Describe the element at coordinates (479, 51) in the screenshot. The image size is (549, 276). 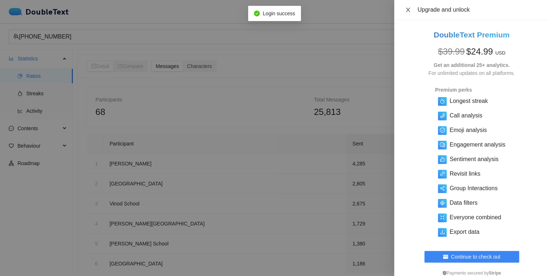
I see `span: $ 24.99` at that location.